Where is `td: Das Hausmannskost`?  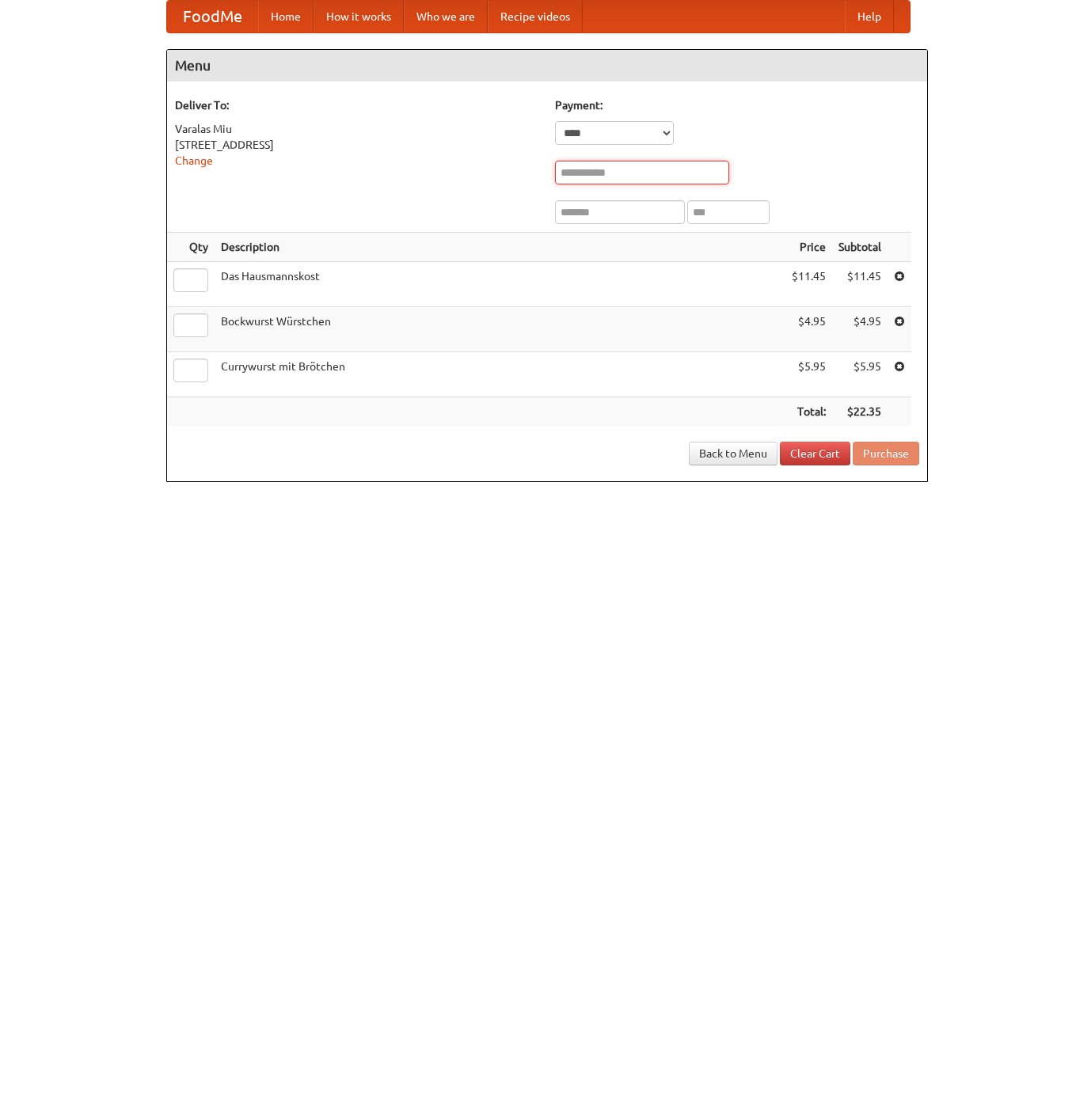
td: Das Hausmannskost is located at coordinates (500, 284).